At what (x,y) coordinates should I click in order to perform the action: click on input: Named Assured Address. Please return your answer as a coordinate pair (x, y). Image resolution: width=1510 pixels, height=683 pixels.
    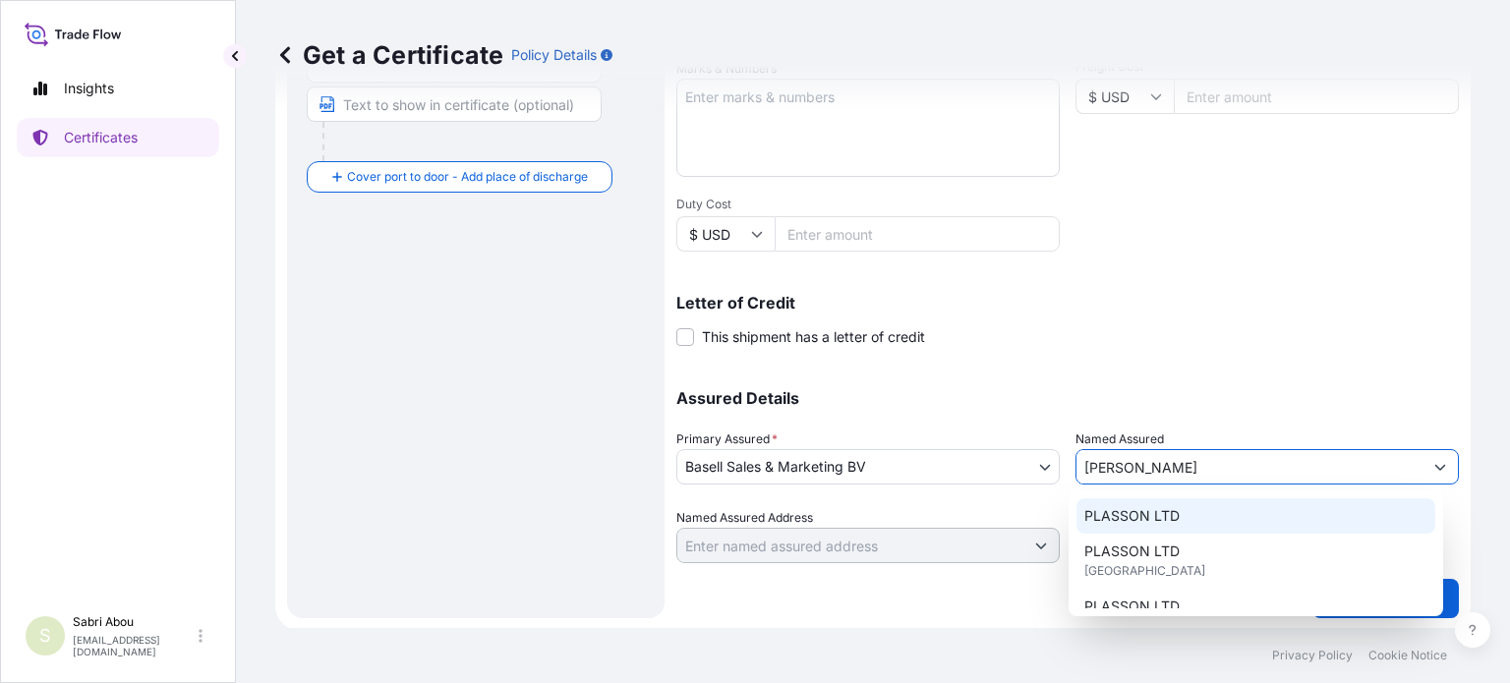
    Looking at the image, I should click on (850, 546).